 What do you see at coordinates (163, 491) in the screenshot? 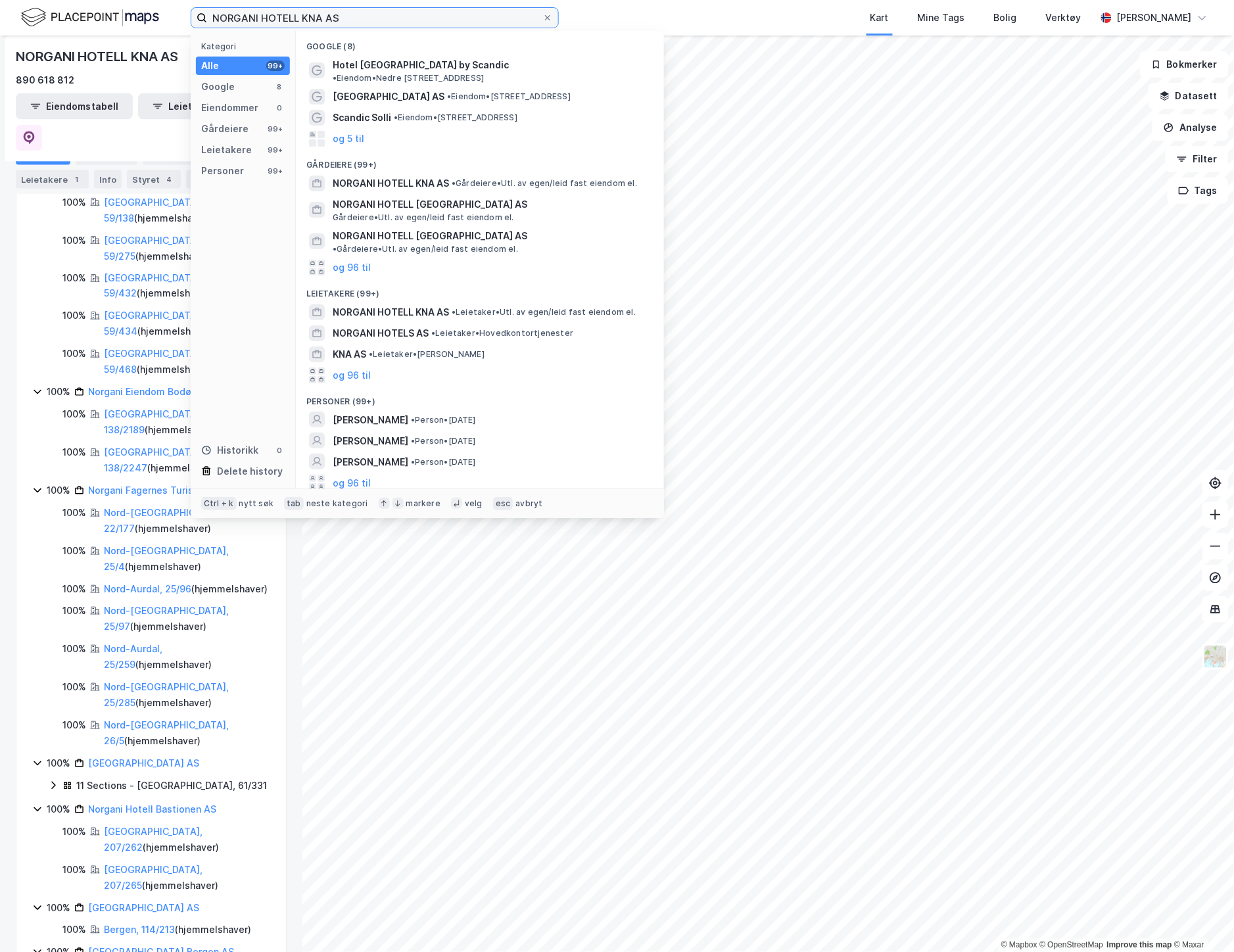
I see `a: Norgani Fagernes Turisthotell AS` at bounding box center [163, 491].